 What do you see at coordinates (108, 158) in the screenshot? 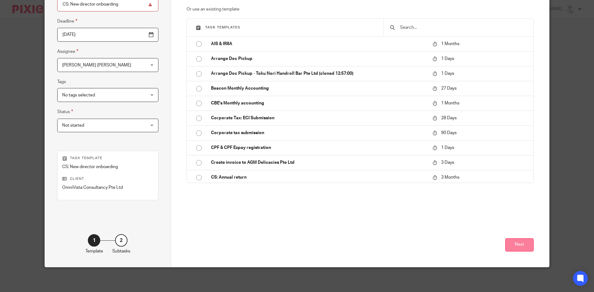
I see `p: Task template` at bounding box center [108, 158].